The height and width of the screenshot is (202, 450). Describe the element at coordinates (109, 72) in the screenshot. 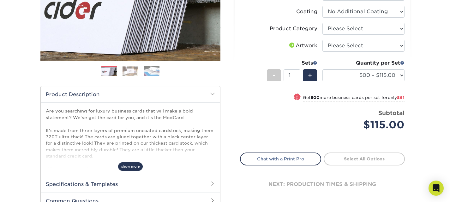

I see `img: Business Cards 01` at that location.